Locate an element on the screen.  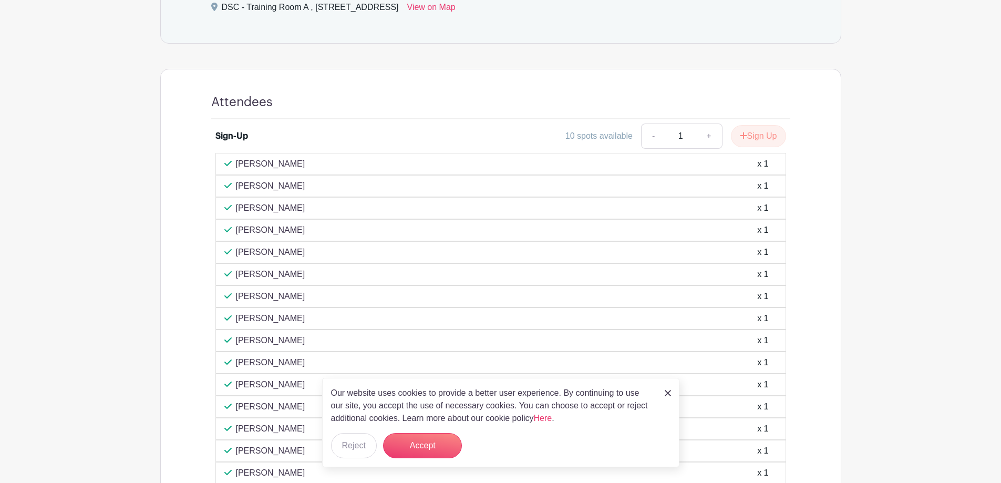
p: Our website uses cookies to provide a better user experience. By continuing to use our site, you ... is located at coordinates (493, 406).